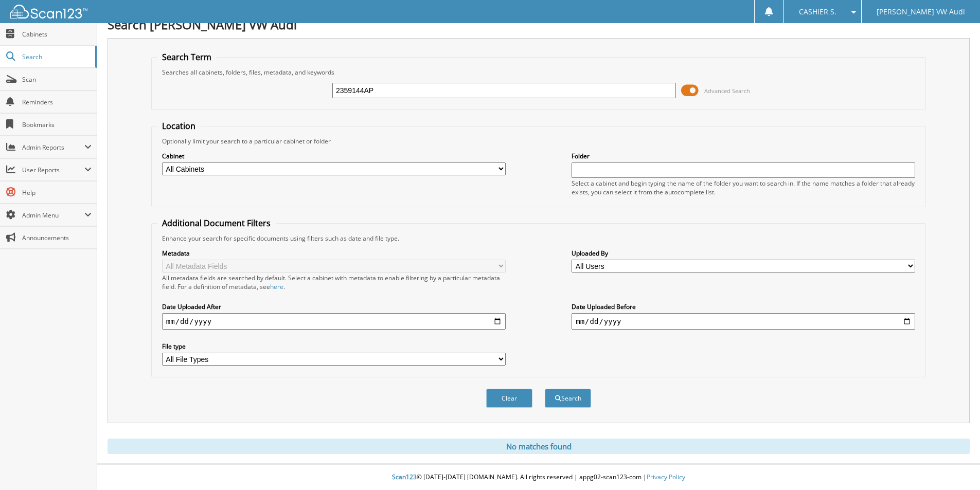 The image size is (980, 490). Describe the element at coordinates (743, 321) in the screenshot. I see `input: end` at that location.